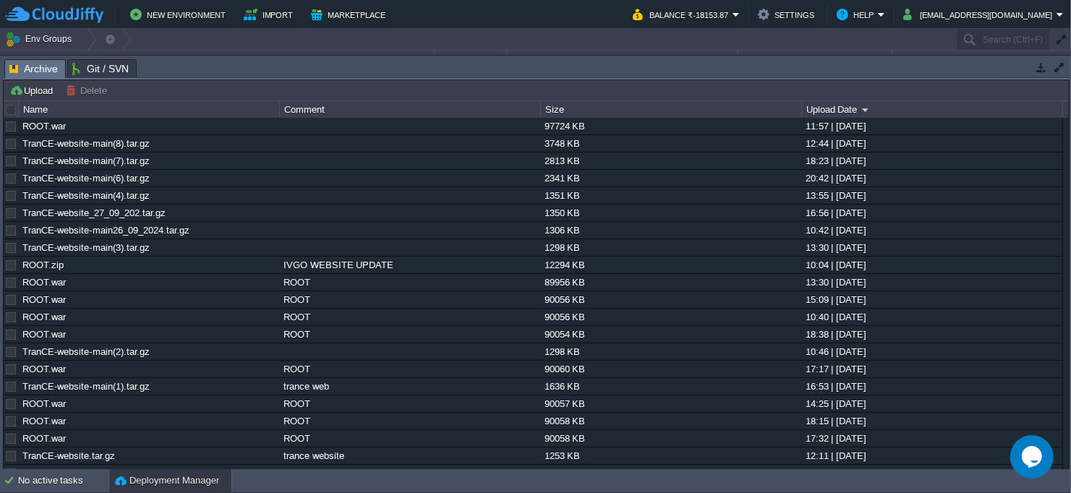 The height and width of the screenshot is (493, 1071). Describe the element at coordinates (88, 90) in the screenshot. I see `button: Delete` at that location.